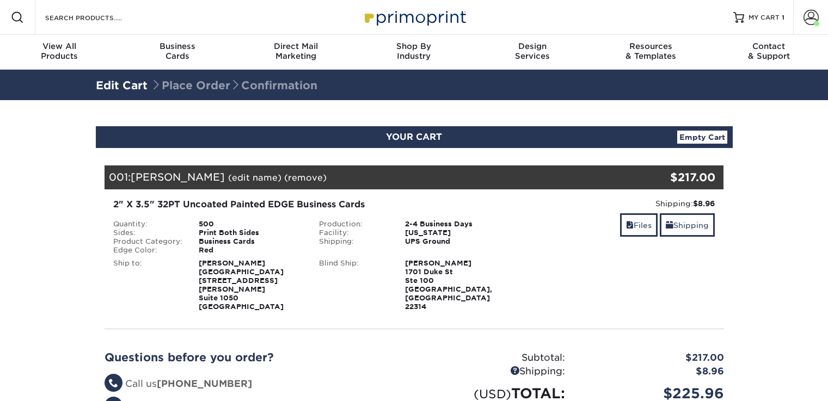  I want to click on a: Shop ByIndustry, so click(414, 52).